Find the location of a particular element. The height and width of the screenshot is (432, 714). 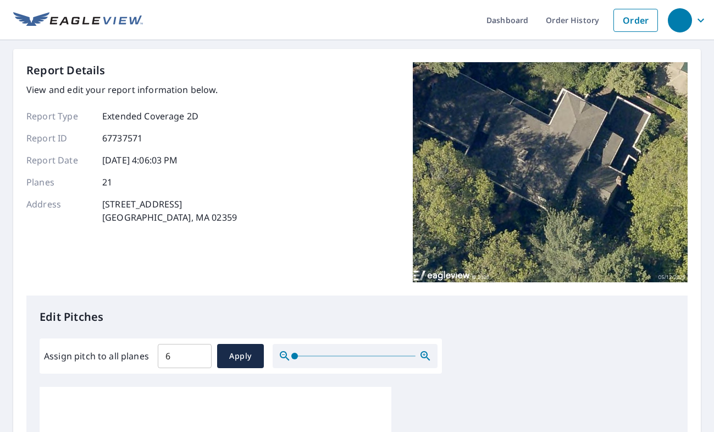

label: Assign pitch to all planes is located at coordinates (96, 356).